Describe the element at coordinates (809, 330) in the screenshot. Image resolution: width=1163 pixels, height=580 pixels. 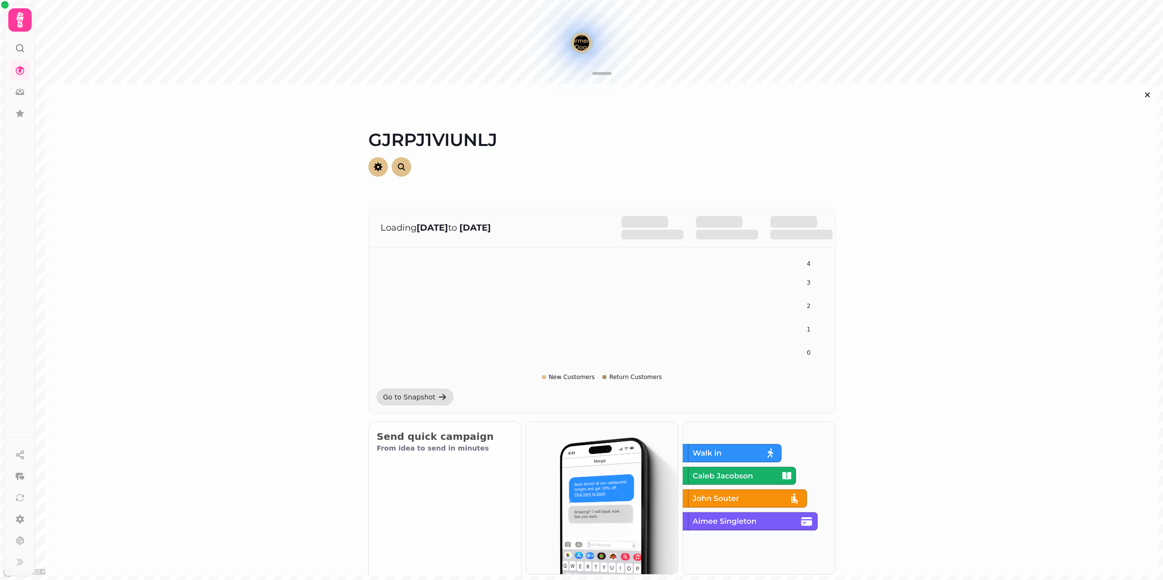
I see `tspan: 1` at that location.